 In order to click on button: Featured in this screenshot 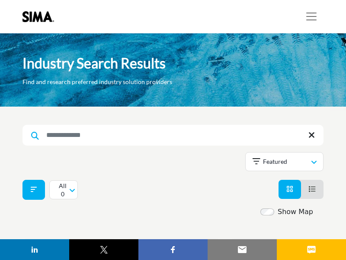, I will do `click(284, 161)`.